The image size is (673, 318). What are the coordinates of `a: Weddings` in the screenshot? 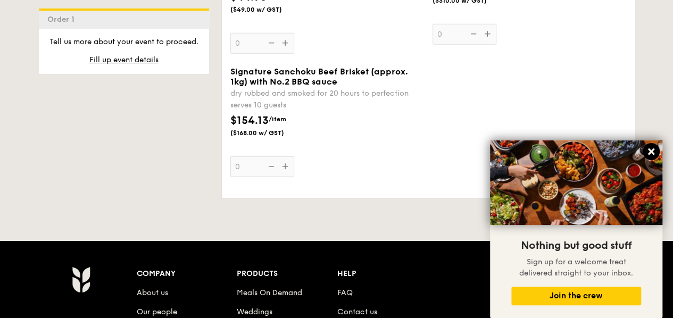 It's located at (254, 312).